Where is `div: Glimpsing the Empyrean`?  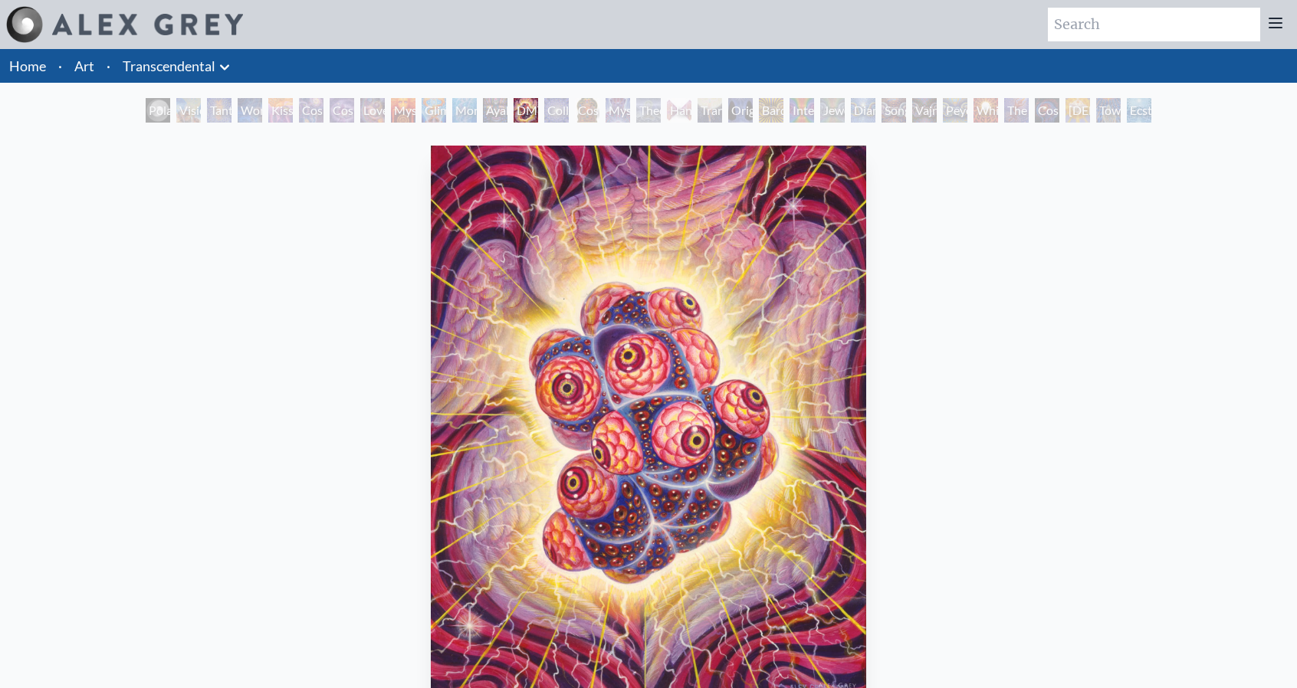
div: Glimpsing the Empyrean is located at coordinates (434, 110).